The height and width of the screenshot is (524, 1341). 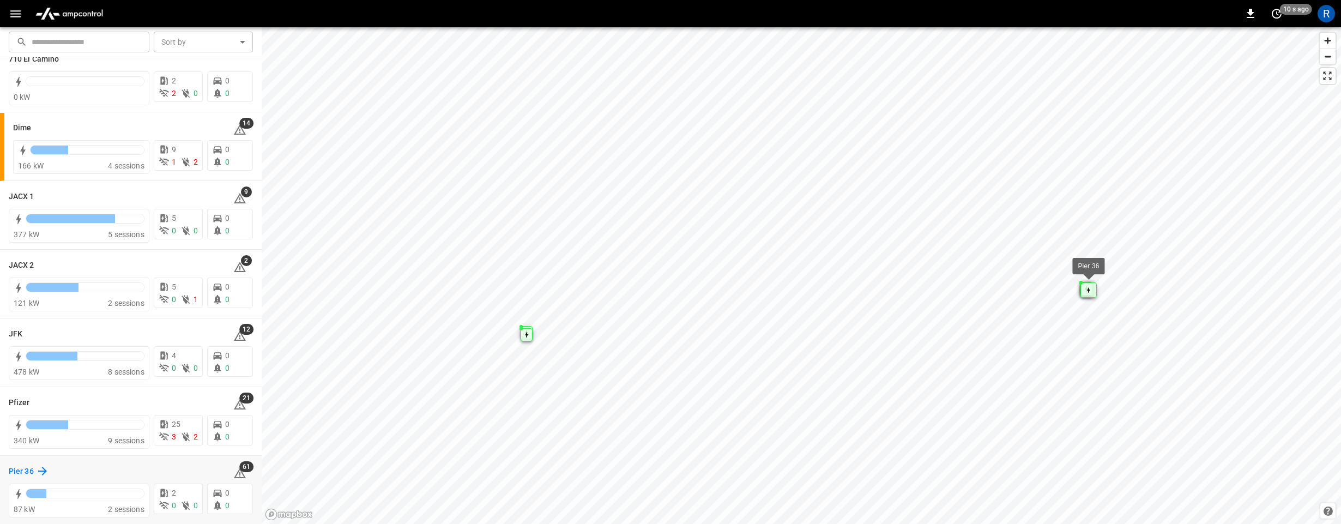 I want to click on h6: JACX 1, so click(x=21, y=197).